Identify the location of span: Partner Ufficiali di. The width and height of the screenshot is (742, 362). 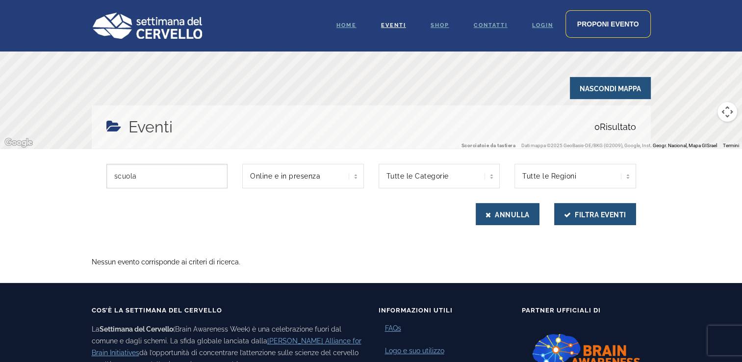
(561, 310).